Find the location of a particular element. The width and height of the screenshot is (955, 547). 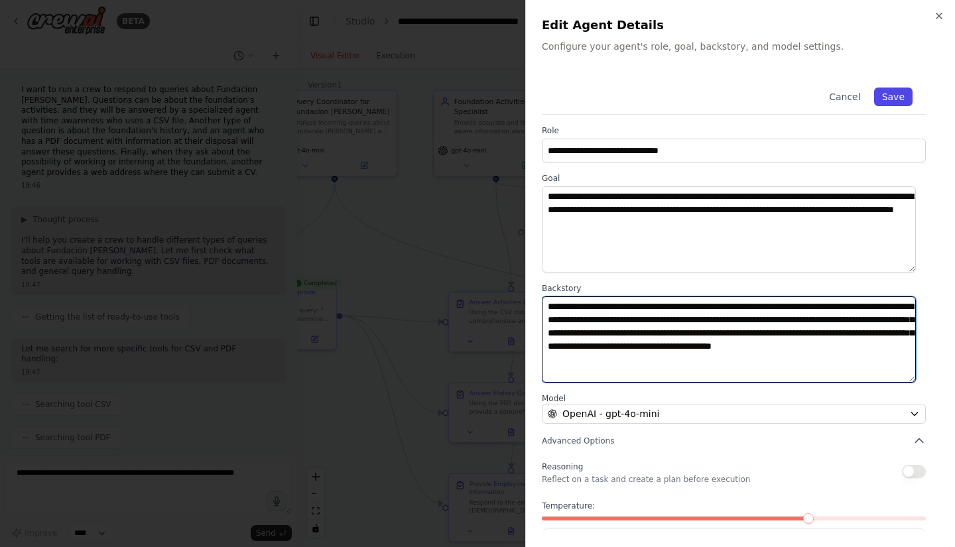

span: Temperature: is located at coordinates (568, 506).